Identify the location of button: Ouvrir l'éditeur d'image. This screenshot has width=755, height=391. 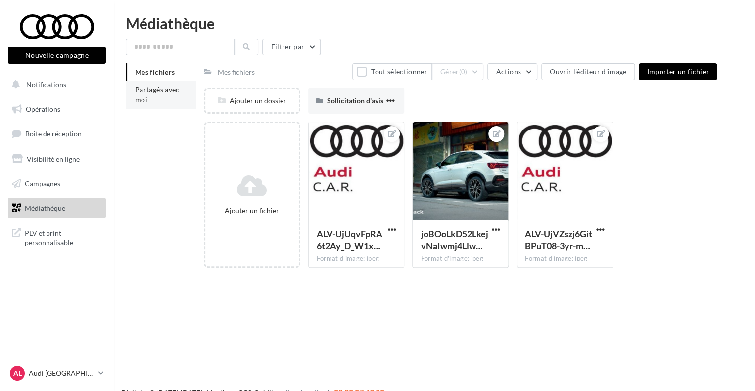
(588, 72).